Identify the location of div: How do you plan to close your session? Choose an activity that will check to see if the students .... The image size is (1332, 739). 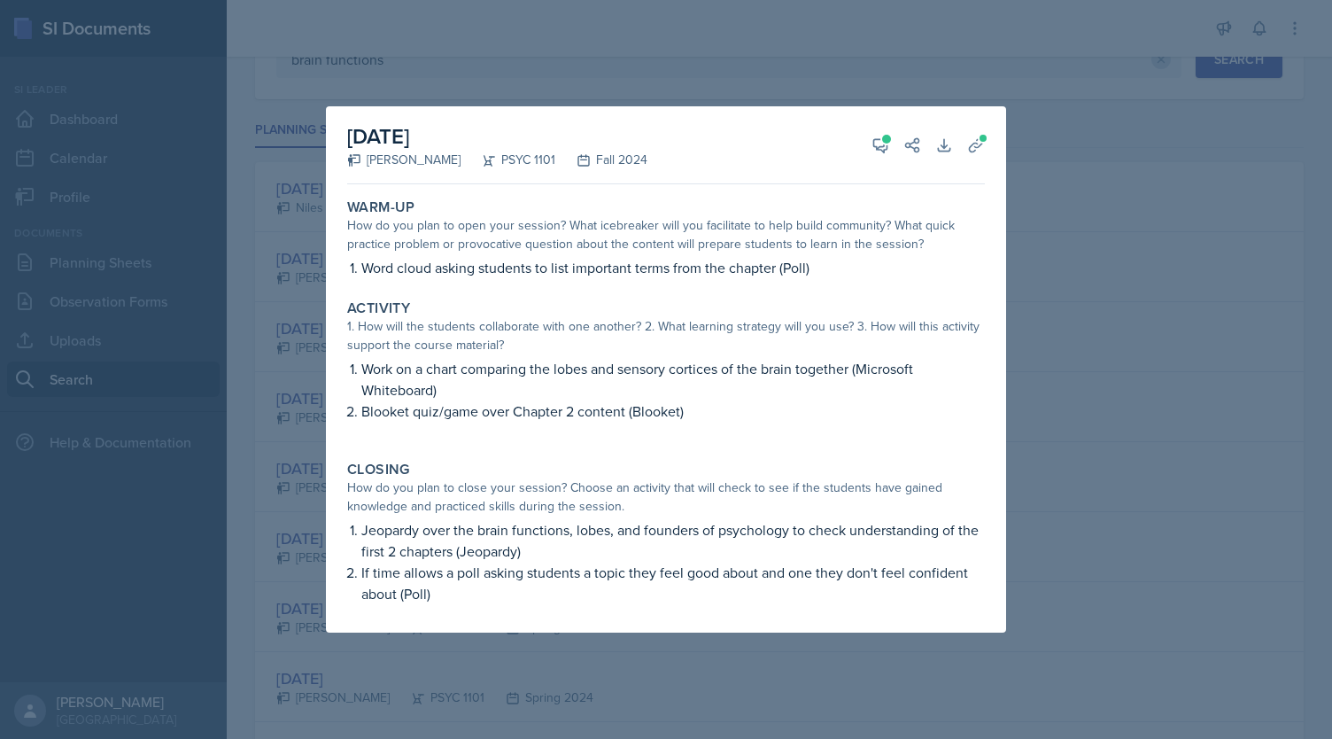
(666, 497).